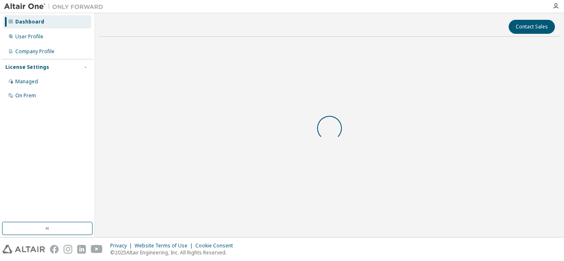  I want to click on div: Cookie Consent, so click(216, 246).